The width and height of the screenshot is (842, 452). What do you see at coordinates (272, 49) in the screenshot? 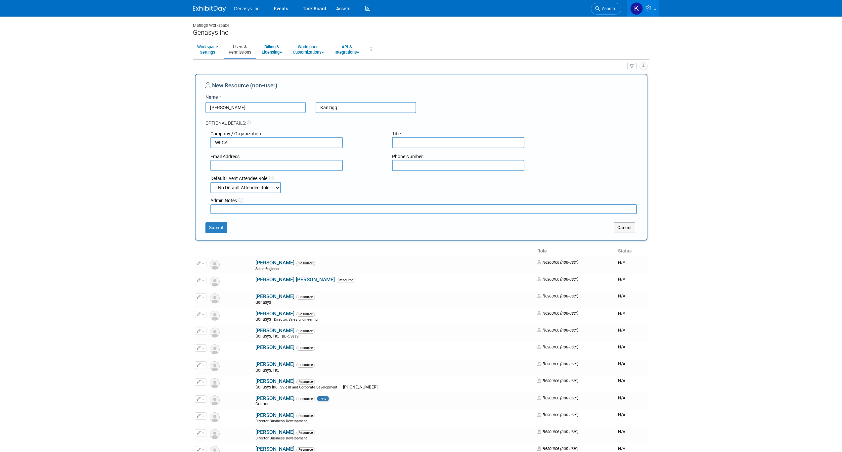
I see `a: Billing &Licensing` at bounding box center [272, 49].